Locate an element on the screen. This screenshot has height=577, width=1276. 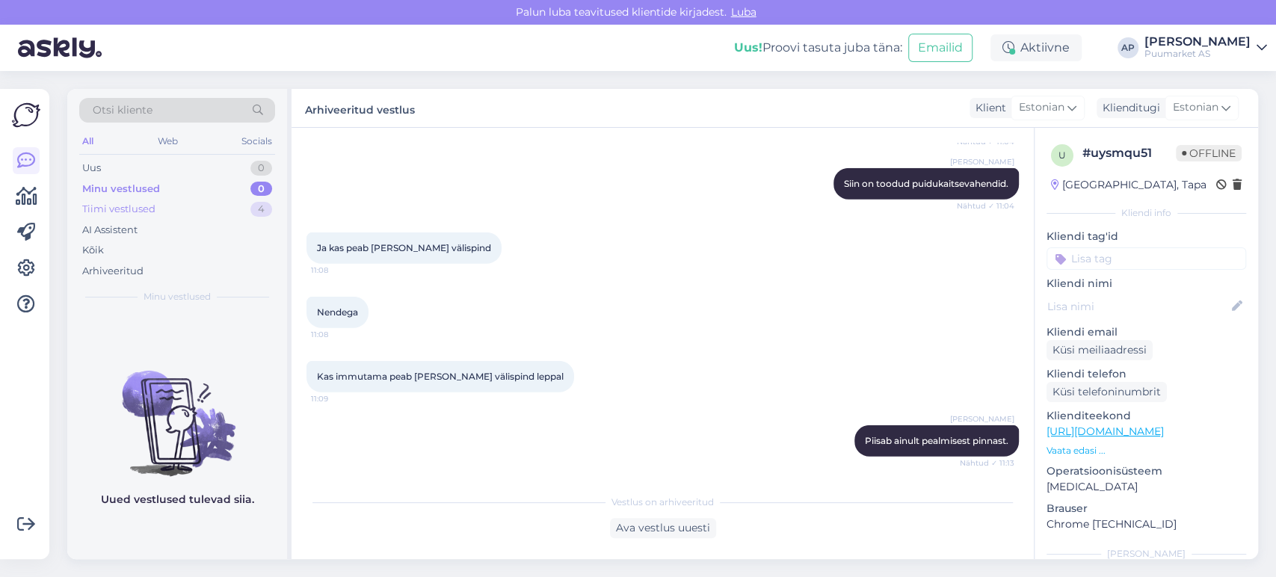
div: Küsi meiliaadressi is located at coordinates (1100, 350).